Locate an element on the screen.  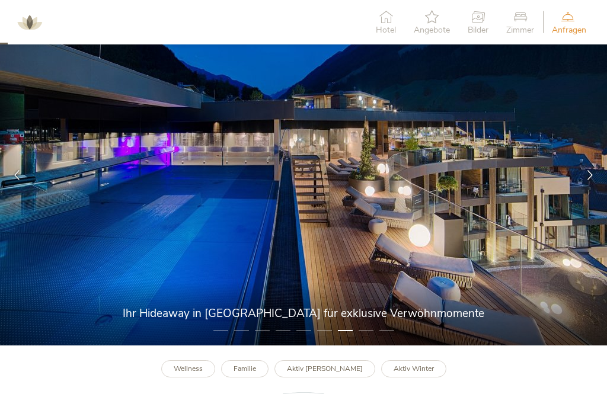
b: Wellness is located at coordinates (188, 369).